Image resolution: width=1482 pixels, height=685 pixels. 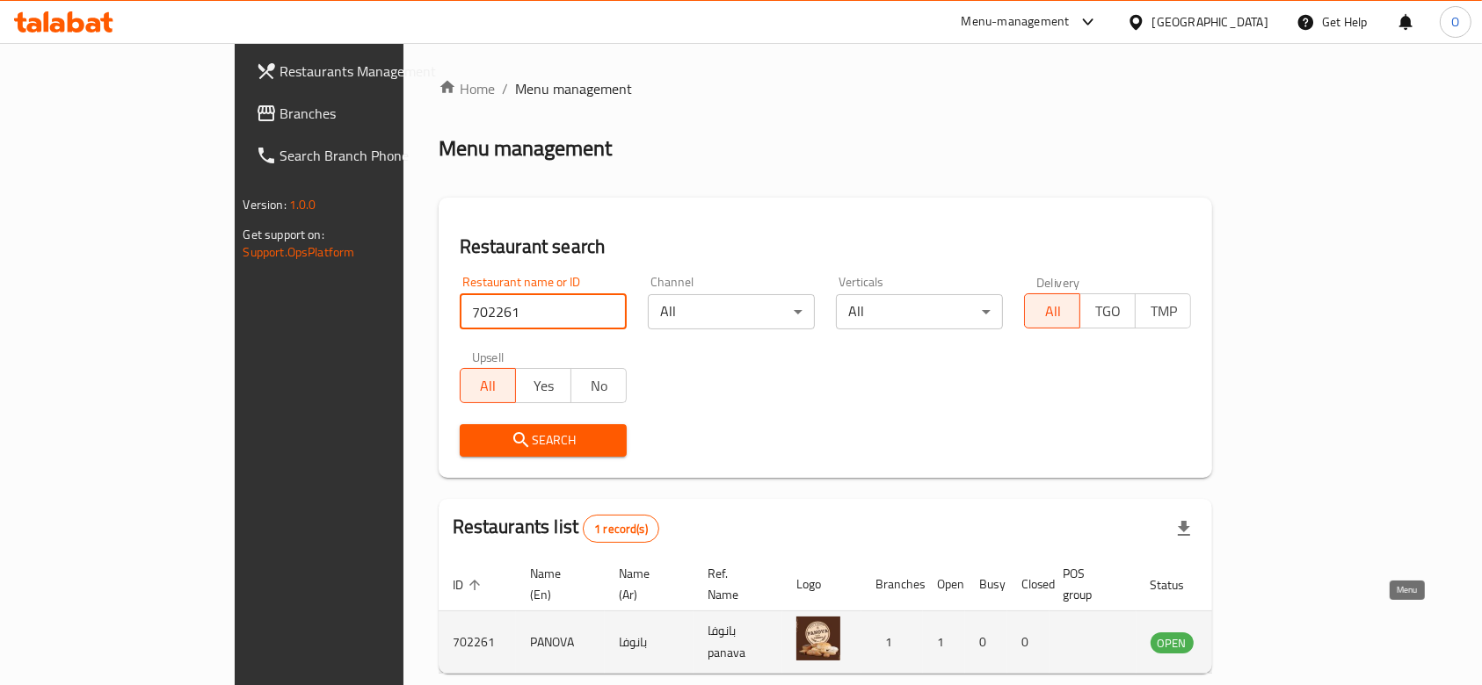 I want to click on span: Ref. Name, so click(x=734, y=584).